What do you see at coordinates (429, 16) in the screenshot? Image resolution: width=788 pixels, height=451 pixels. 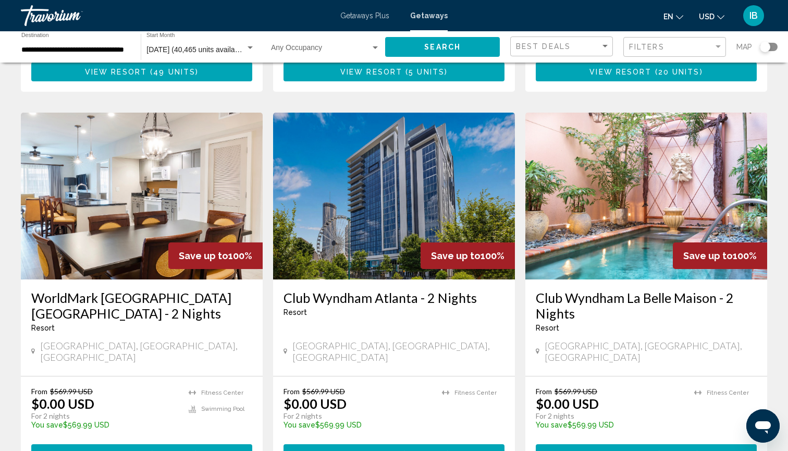 I see `span: Getaways` at bounding box center [429, 16].